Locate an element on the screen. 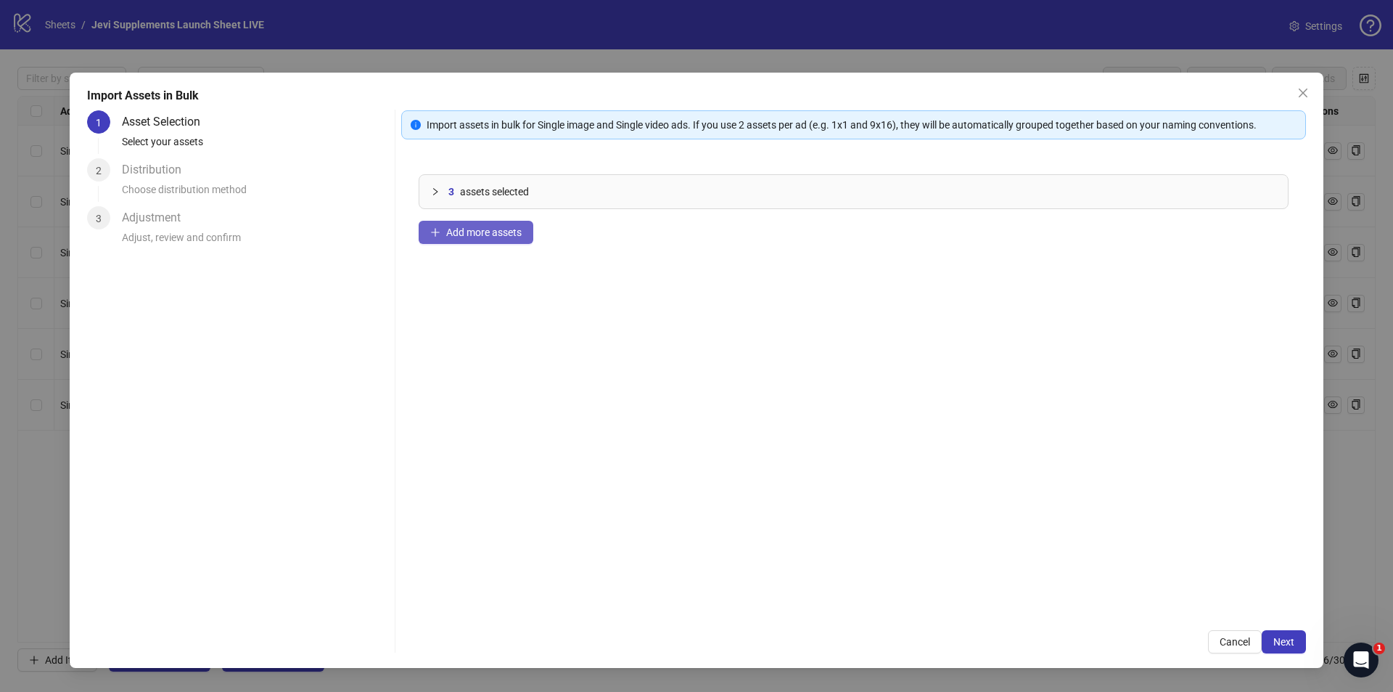  div: Asset Selection is located at coordinates (167, 122).